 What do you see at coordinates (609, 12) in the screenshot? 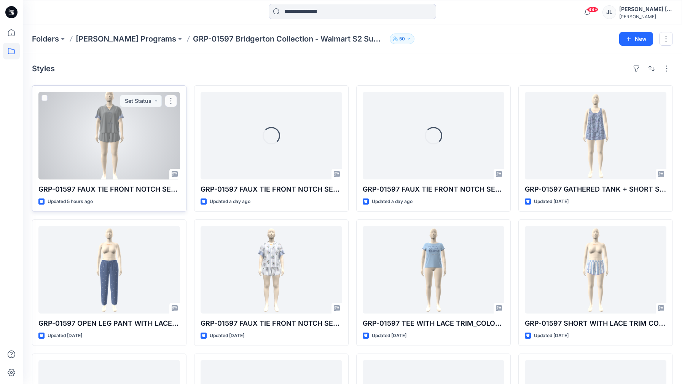
I see `div: JL` at bounding box center [609, 12].